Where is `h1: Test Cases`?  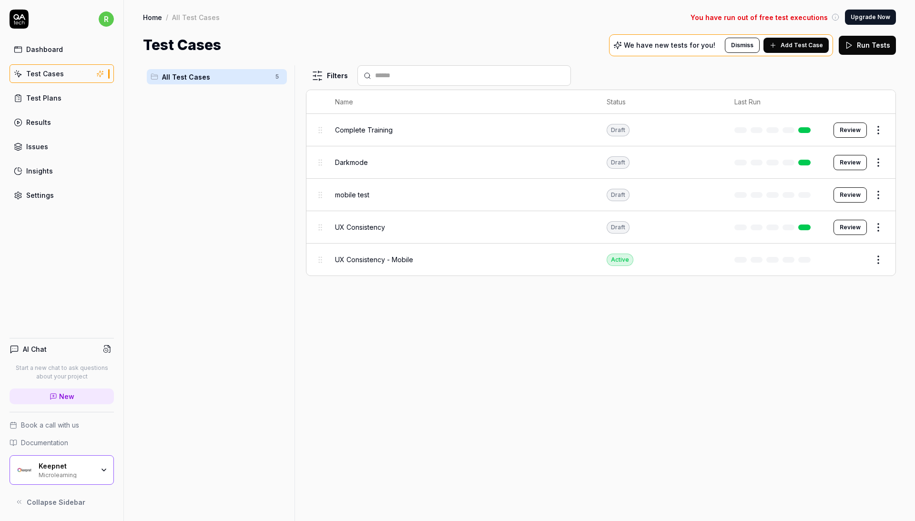
h1: Test Cases is located at coordinates (182, 45).